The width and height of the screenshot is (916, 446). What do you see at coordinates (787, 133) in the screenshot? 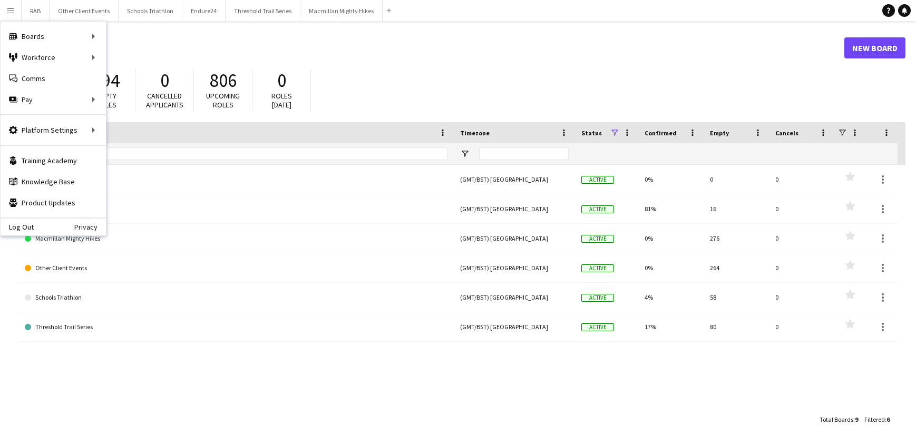
I see `span: Cancels` at bounding box center [787, 133].